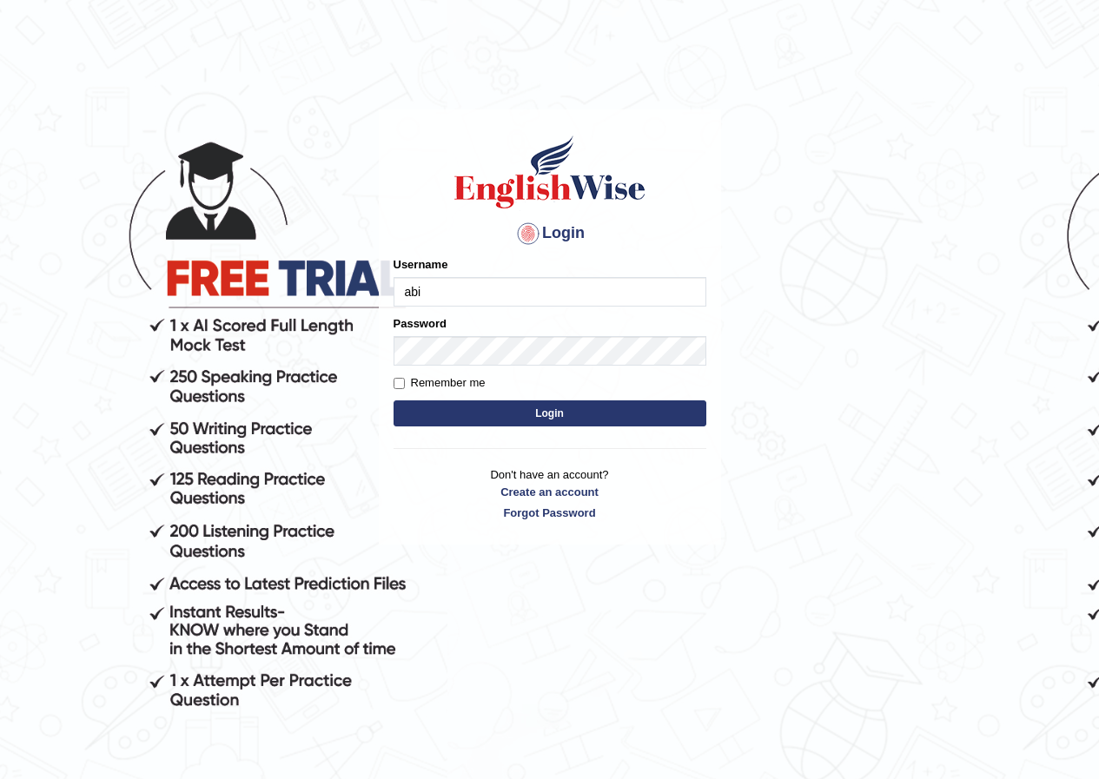  I want to click on p: Don't have an account?, so click(550, 493).